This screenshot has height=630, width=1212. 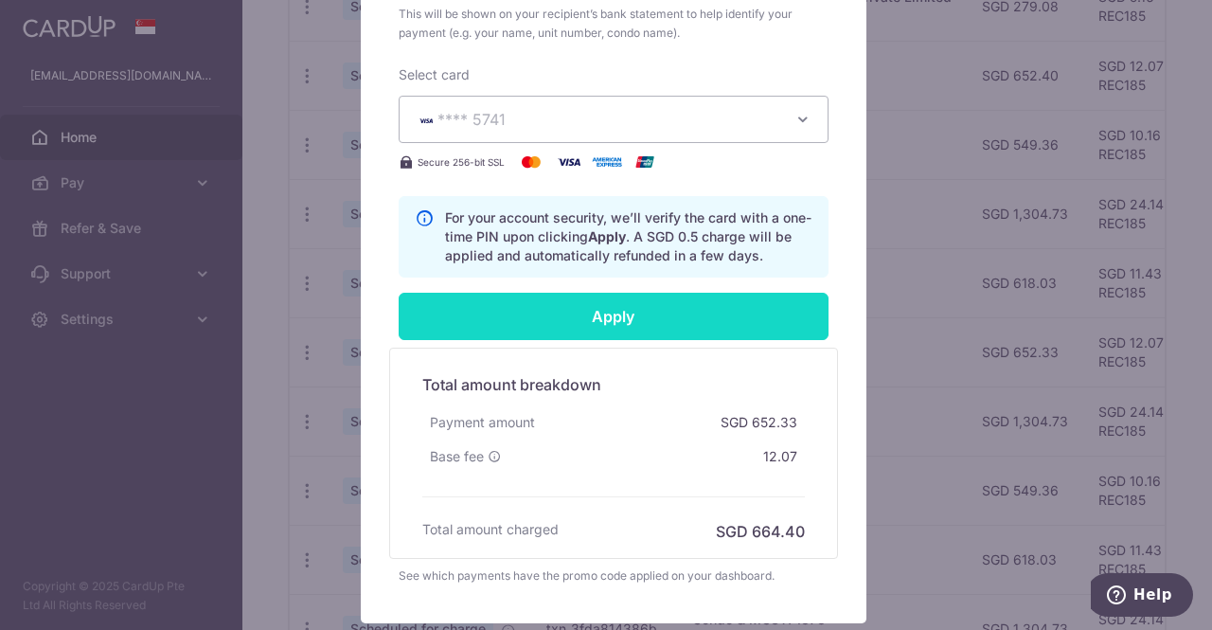 What do you see at coordinates (490, 529) in the screenshot?
I see `h6: Total amount charged` at bounding box center [490, 529].